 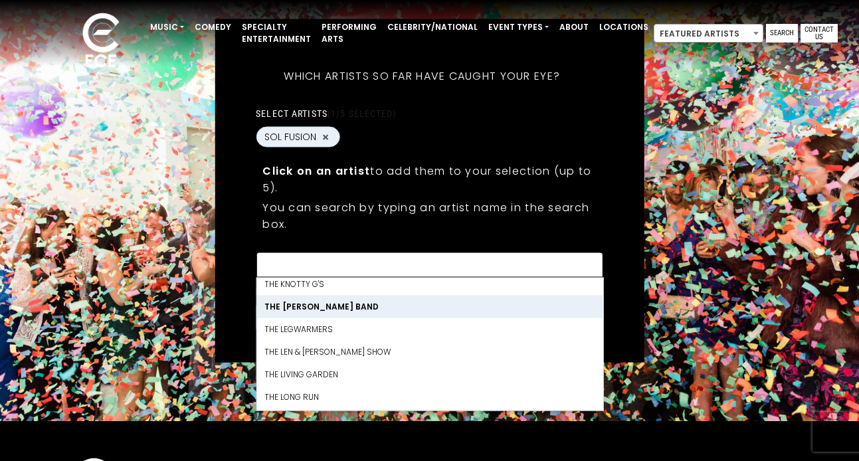 What do you see at coordinates (276, 33) in the screenshot?
I see `a: Specialty Entertainment` at bounding box center [276, 33].